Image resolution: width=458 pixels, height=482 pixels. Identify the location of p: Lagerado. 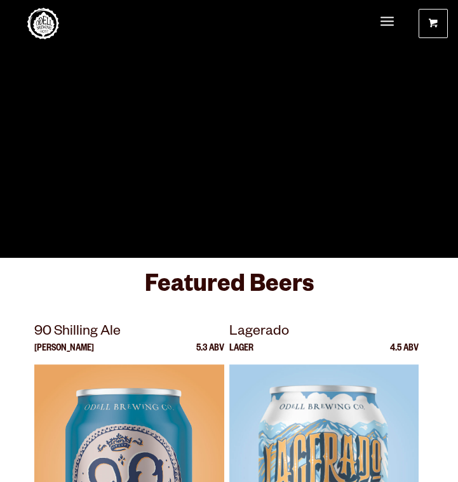
(324, 333).